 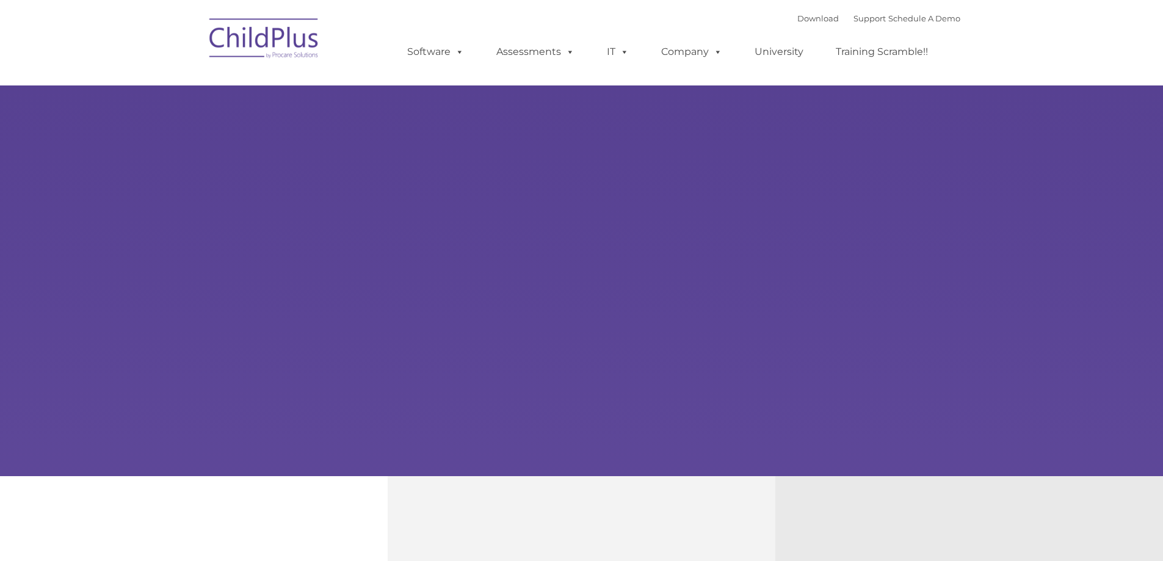 I want to click on a: University, so click(x=779, y=52).